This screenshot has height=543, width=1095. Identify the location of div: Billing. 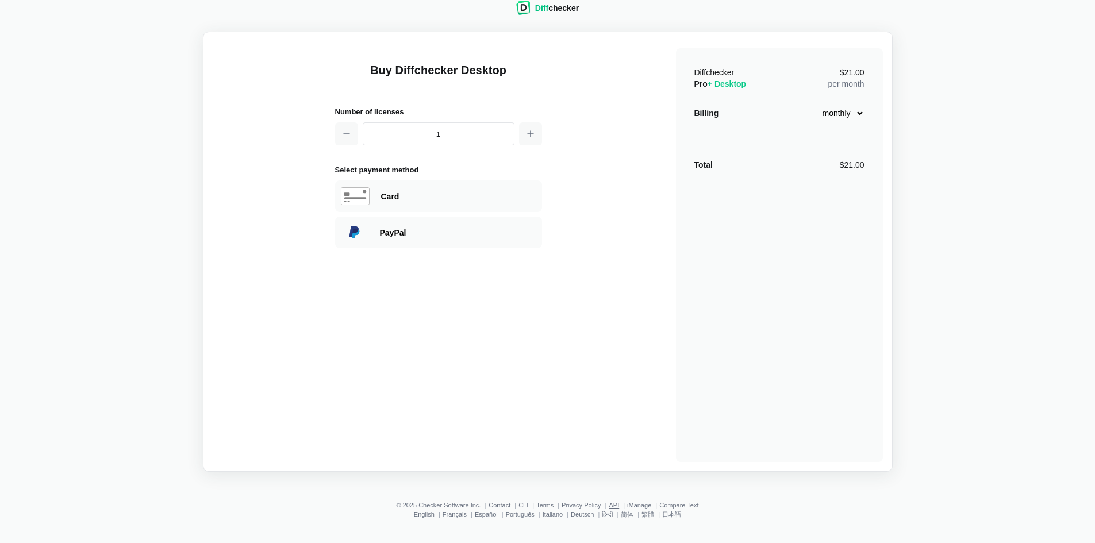
(706, 113).